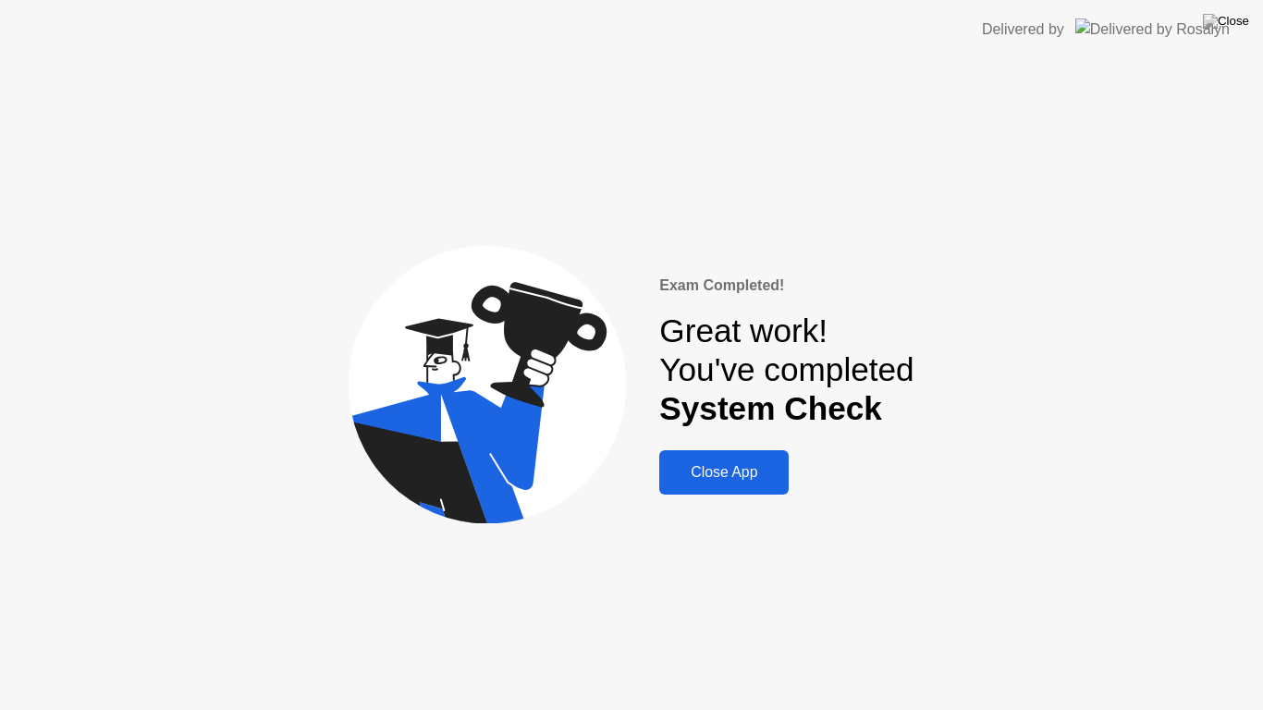  I want to click on button: Close App, so click(724, 473).